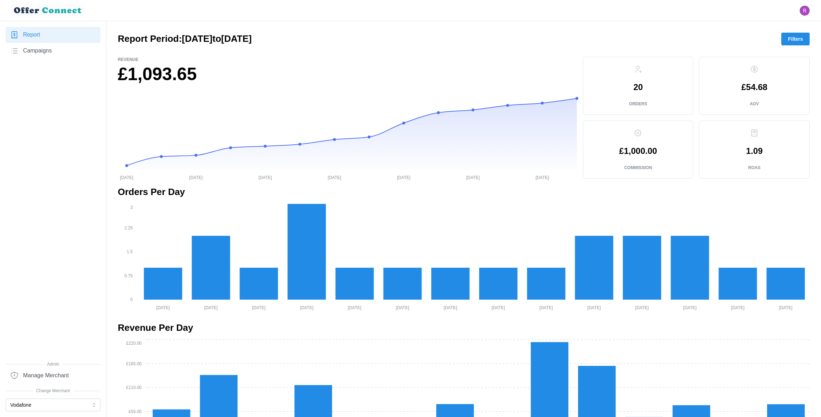 This screenshot has height=417, width=821. I want to click on tspan: 1.5, so click(130, 252).